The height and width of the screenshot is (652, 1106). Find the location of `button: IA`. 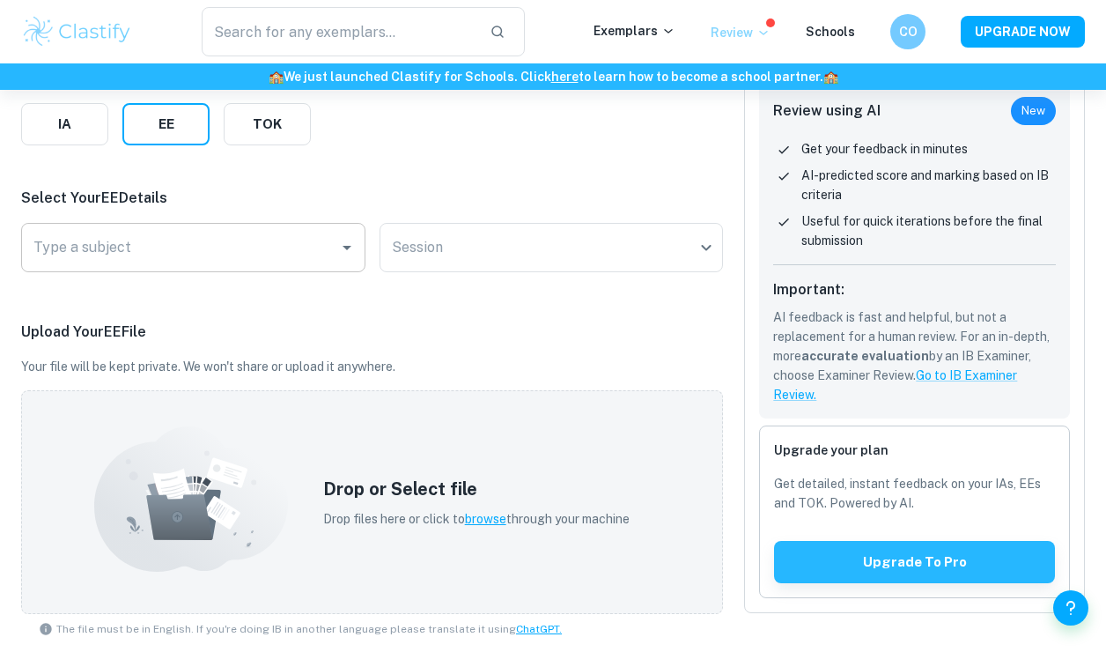

button: IA is located at coordinates (64, 124).